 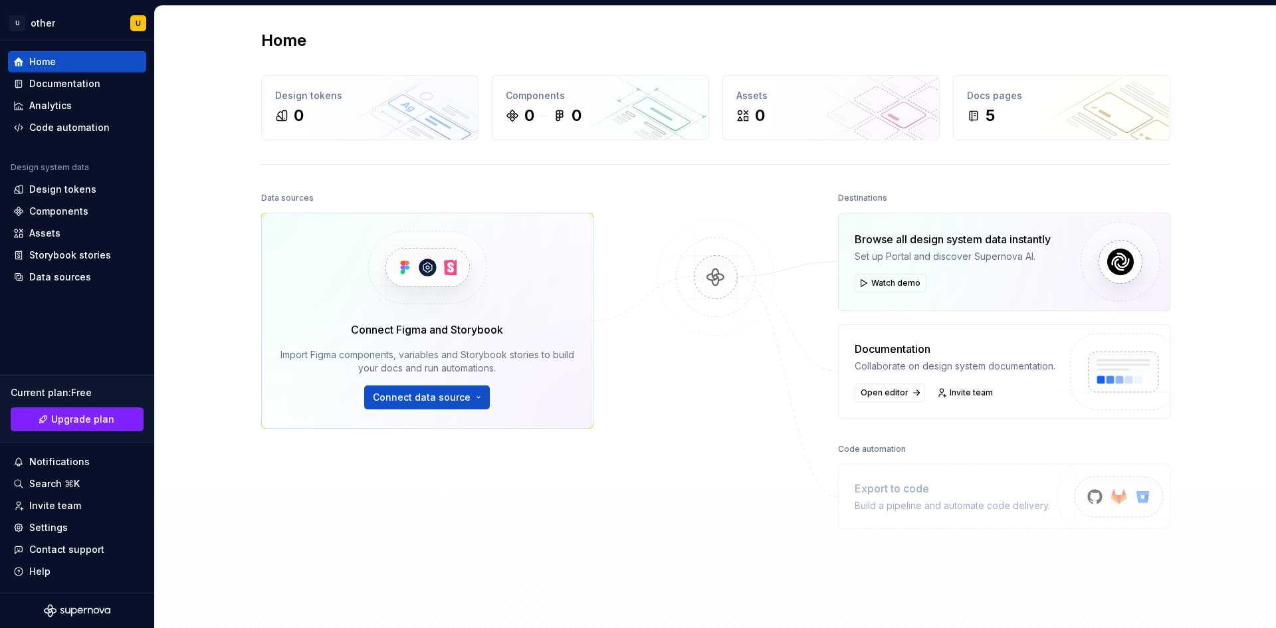 What do you see at coordinates (77, 419) in the screenshot?
I see `a: Upgrade plan` at bounding box center [77, 419].